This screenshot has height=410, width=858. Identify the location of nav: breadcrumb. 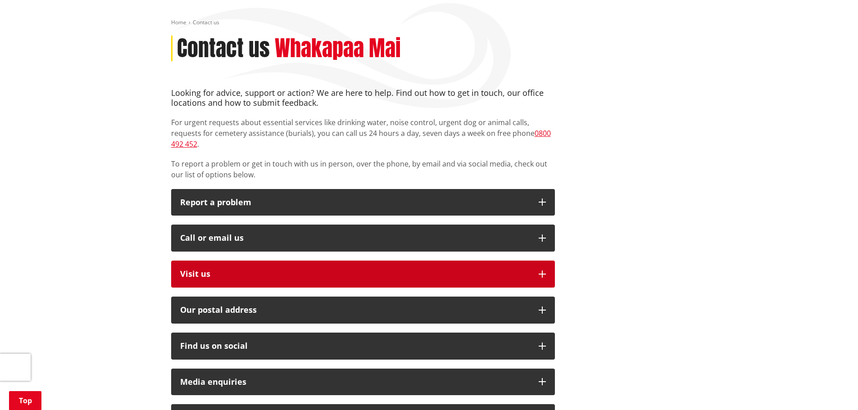
(429, 23).